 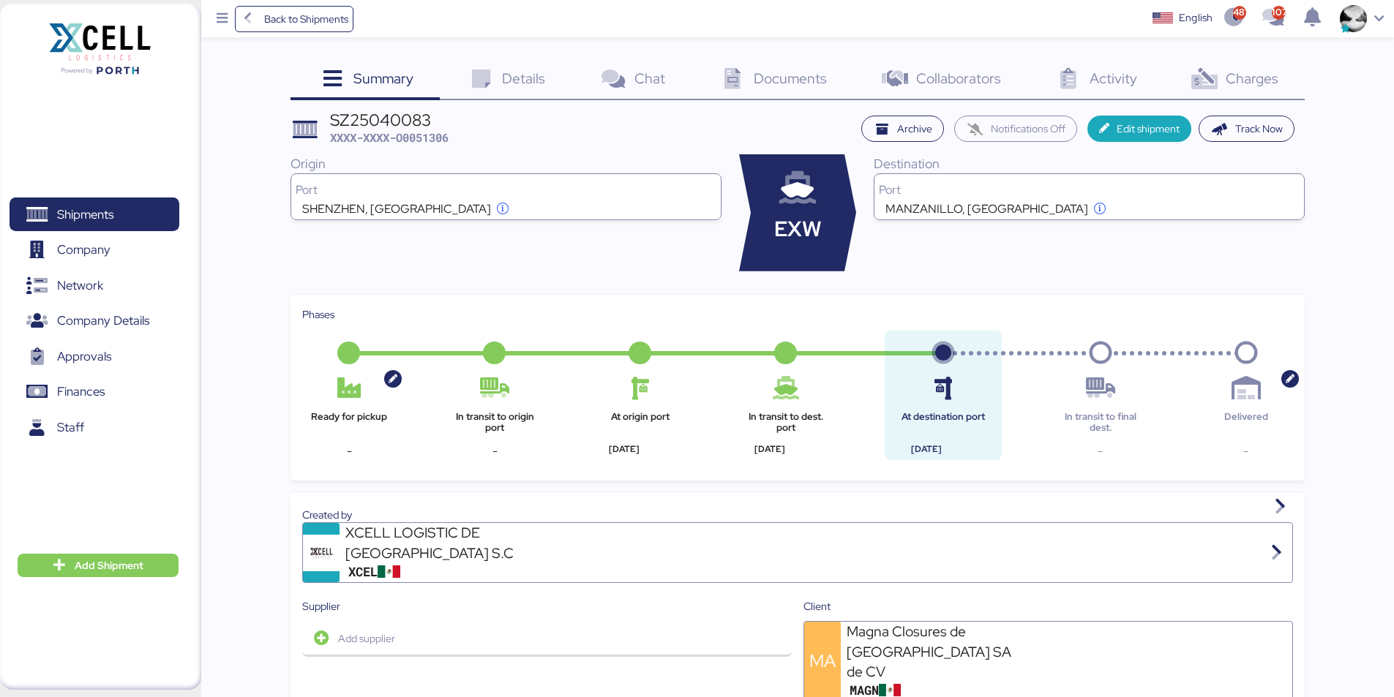 I want to click on div: In transit to final dest., so click(x=1100, y=422).